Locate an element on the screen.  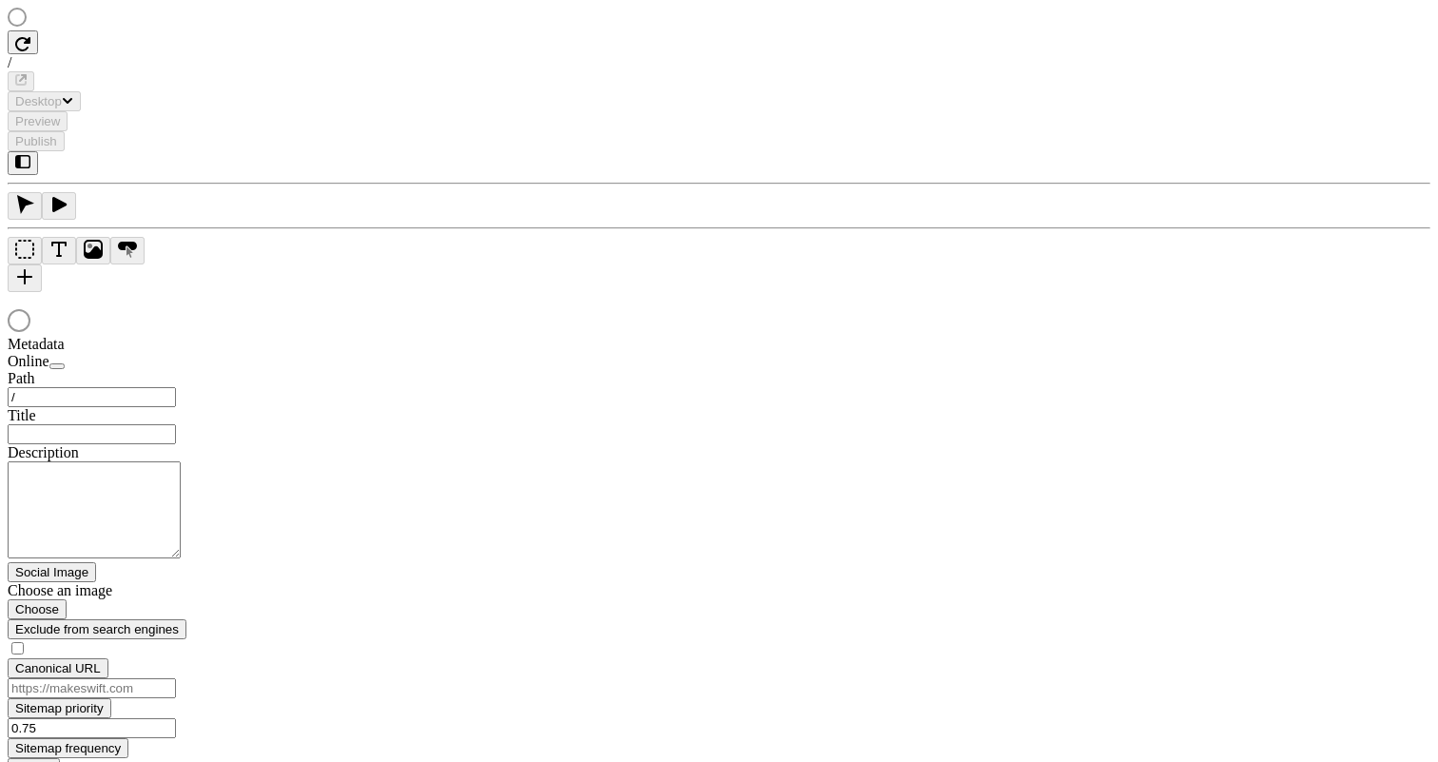
span: Exclude from search engines is located at coordinates (97, 628).